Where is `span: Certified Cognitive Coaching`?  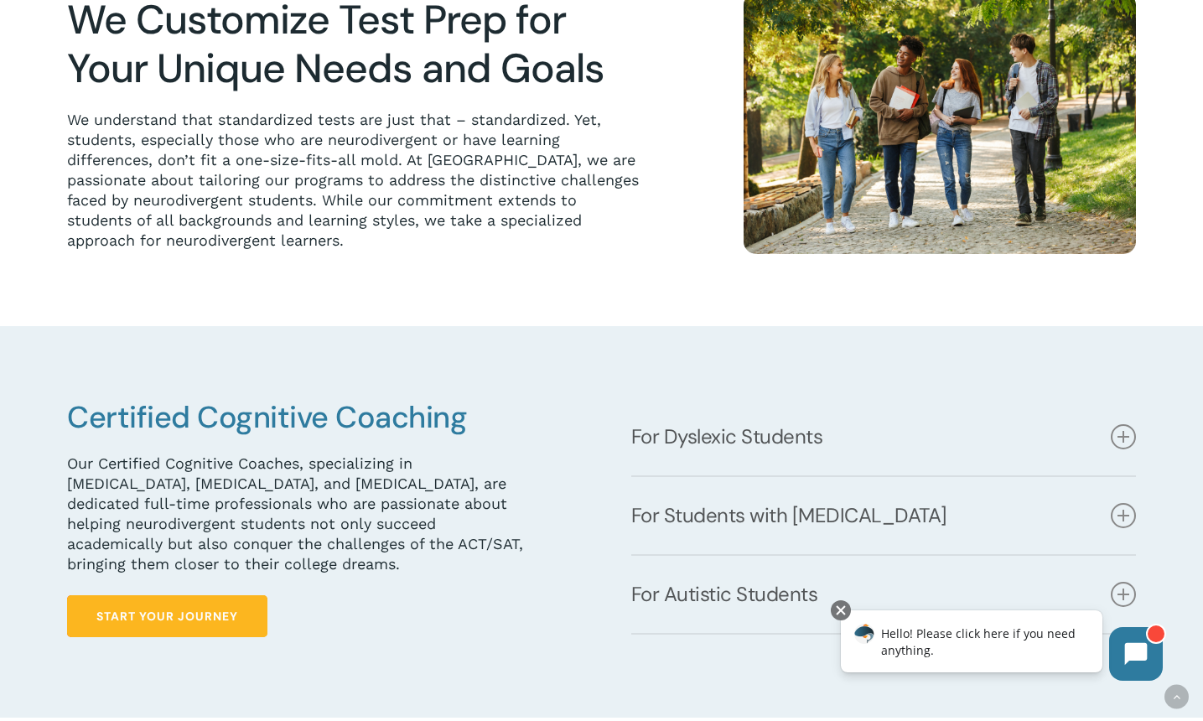
span: Certified Cognitive Coaching is located at coordinates (267, 417).